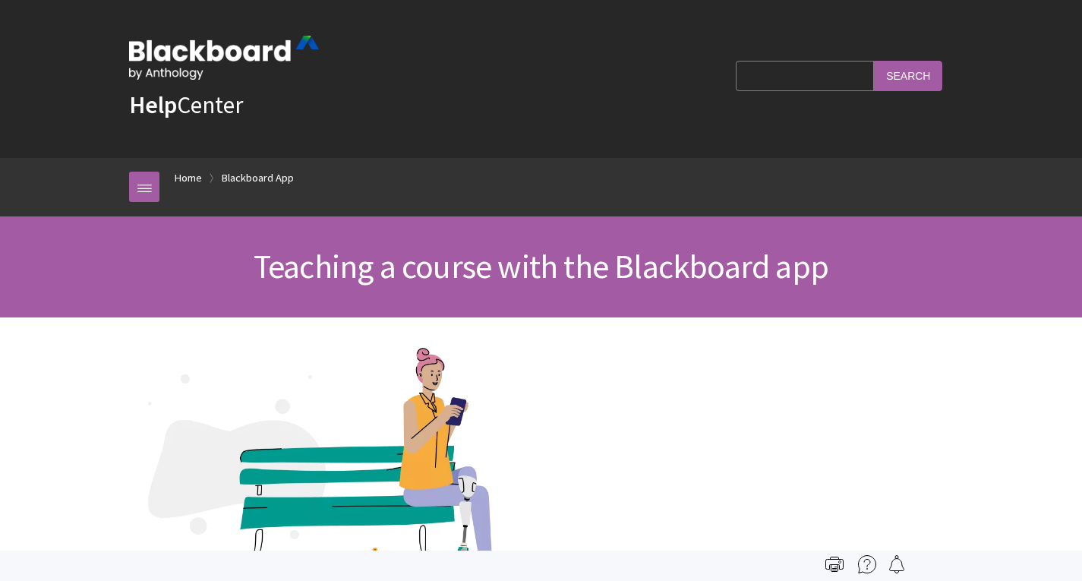 The image size is (1082, 581). What do you see at coordinates (897, 564) in the screenshot?
I see `img: Follow this page` at bounding box center [897, 564].